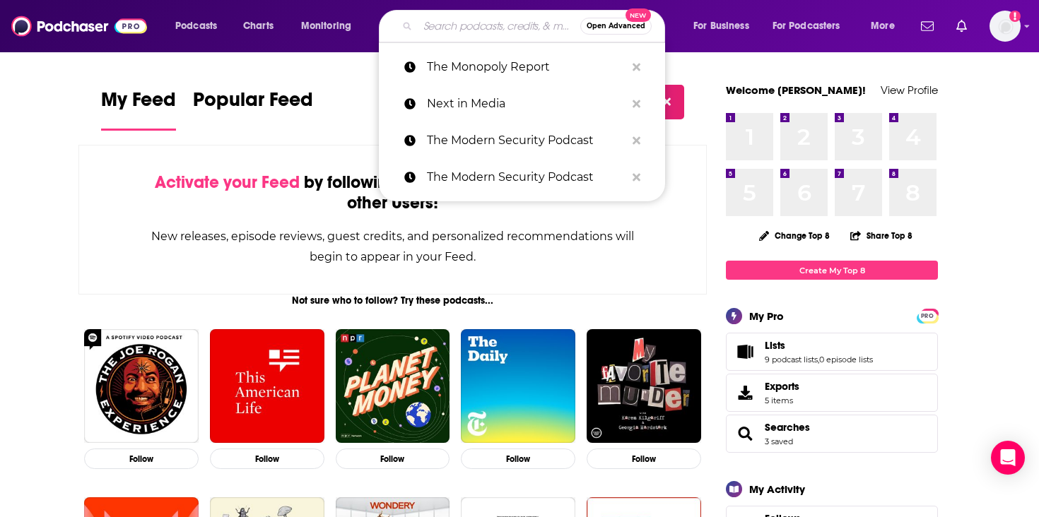 The height and width of the screenshot is (517, 1039). What do you see at coordinates (392, 193) in the screenshot?
I see `div: by following Podcasts, Creators, Lists, and other Users!` at bounding box center [392, 193].